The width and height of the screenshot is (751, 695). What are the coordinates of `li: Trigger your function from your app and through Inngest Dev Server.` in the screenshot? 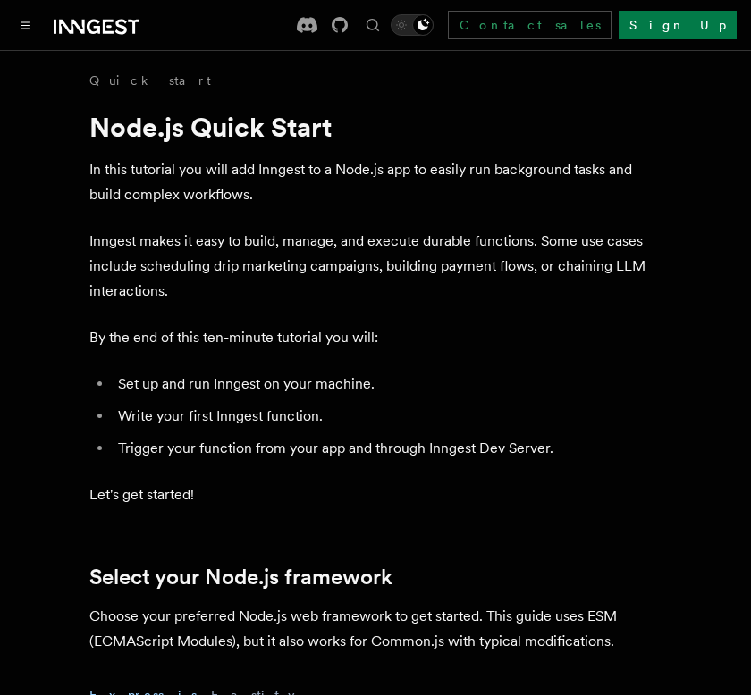 It's located at (387, 449).